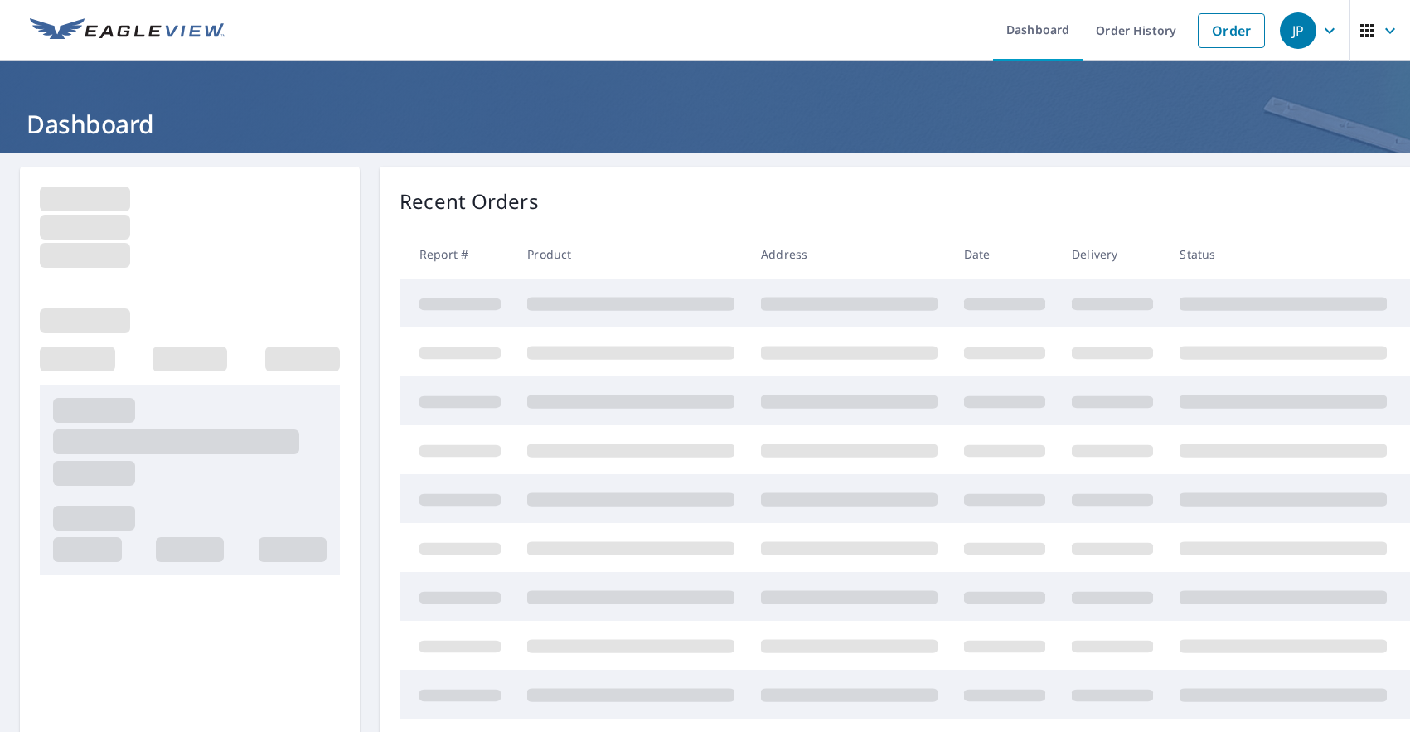 This screenshot has width=1410, height=732. What do you see at coordinates (1231, 31) in the screenshot?
I see `a: Order` at bounding box center [1231, 31].